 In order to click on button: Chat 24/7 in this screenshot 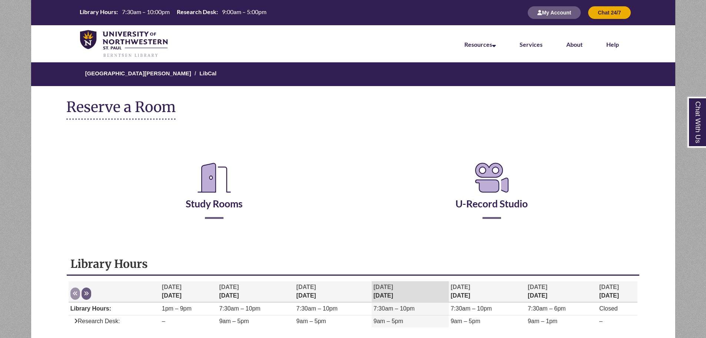, I will do `click(610, 13)`.